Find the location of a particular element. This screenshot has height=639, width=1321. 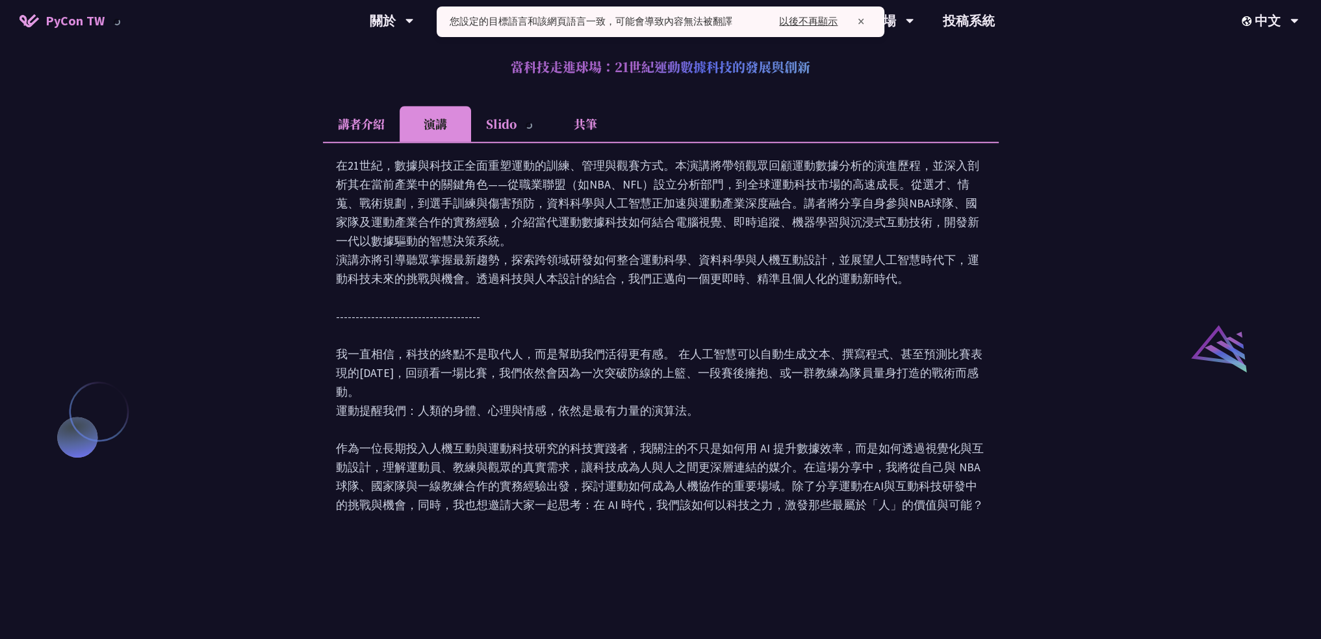

a: PyCon TW is located at coordinates (71, 21).